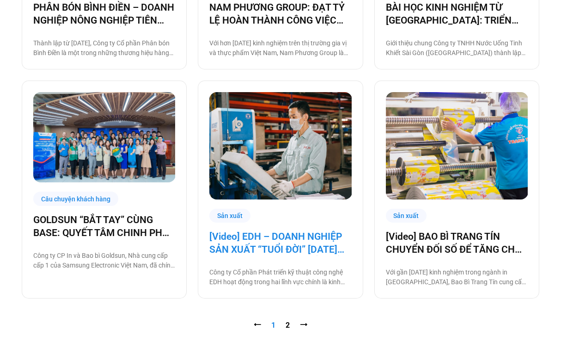 This screenshot has height=349, width=561. Describe the element at coordinates (104, 14) in the screenshot. I see `a: PHÂN BÓN BÌNH ĐIỀN – DOANH NGHIỆP NÔNG NGHIỆP TIÊN PHONG CHUYỂN ĐỔI SỐ` at that location.